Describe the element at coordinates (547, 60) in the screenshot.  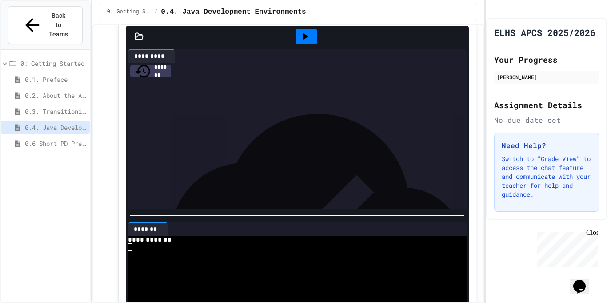
I see `h2: Your Progress` at that location.